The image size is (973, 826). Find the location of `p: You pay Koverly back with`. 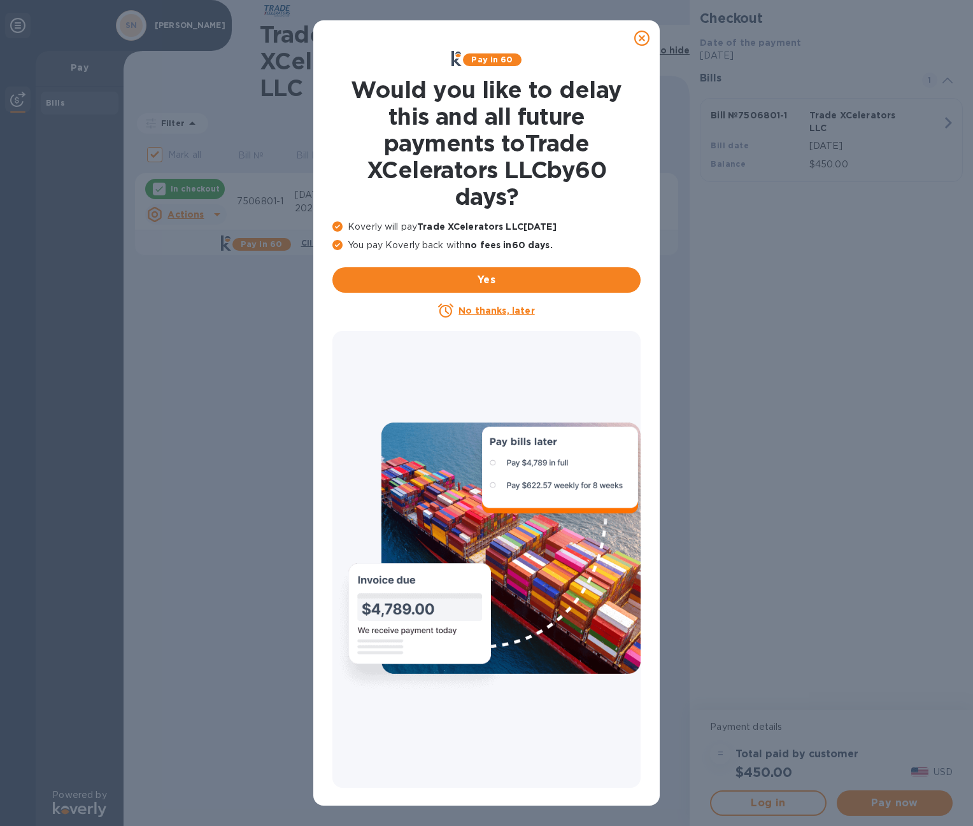

p: You pay Koverly back with is located at coordinates (486, 245).